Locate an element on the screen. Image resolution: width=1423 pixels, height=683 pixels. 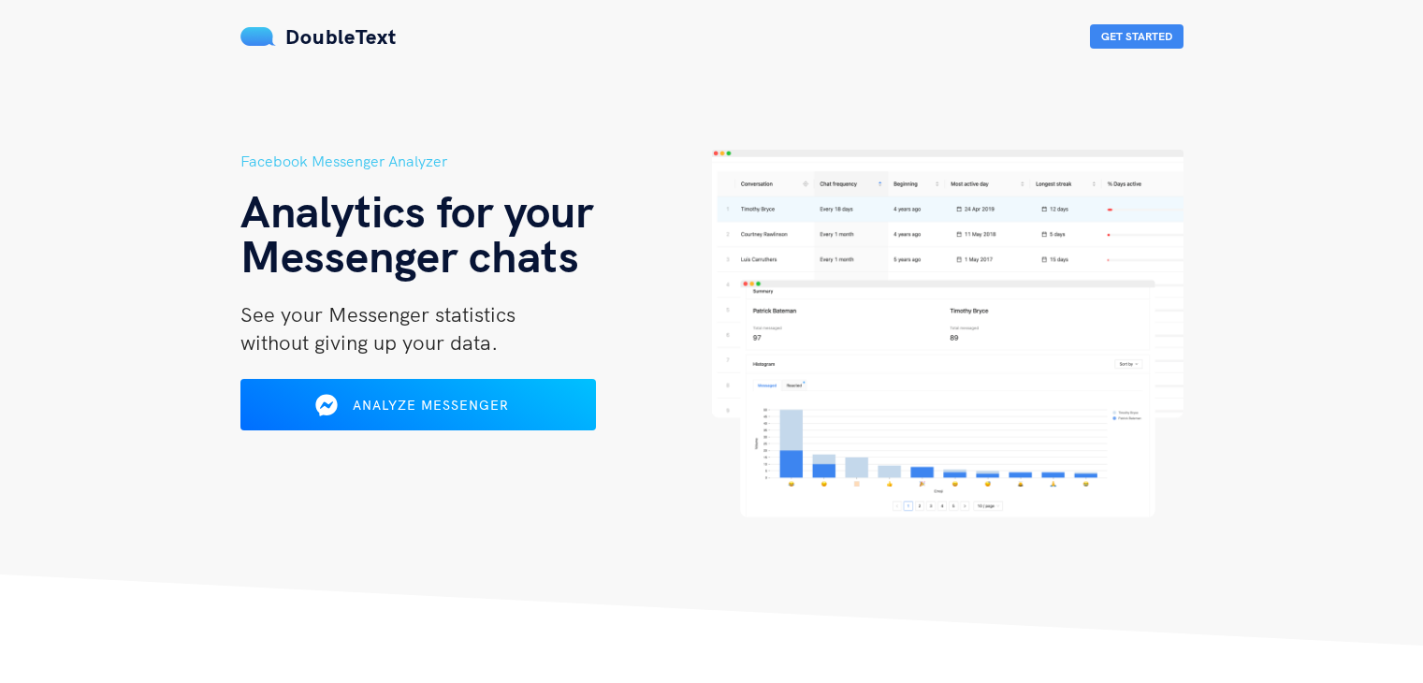
button: Get Started is located at coordinates (1137, 36).